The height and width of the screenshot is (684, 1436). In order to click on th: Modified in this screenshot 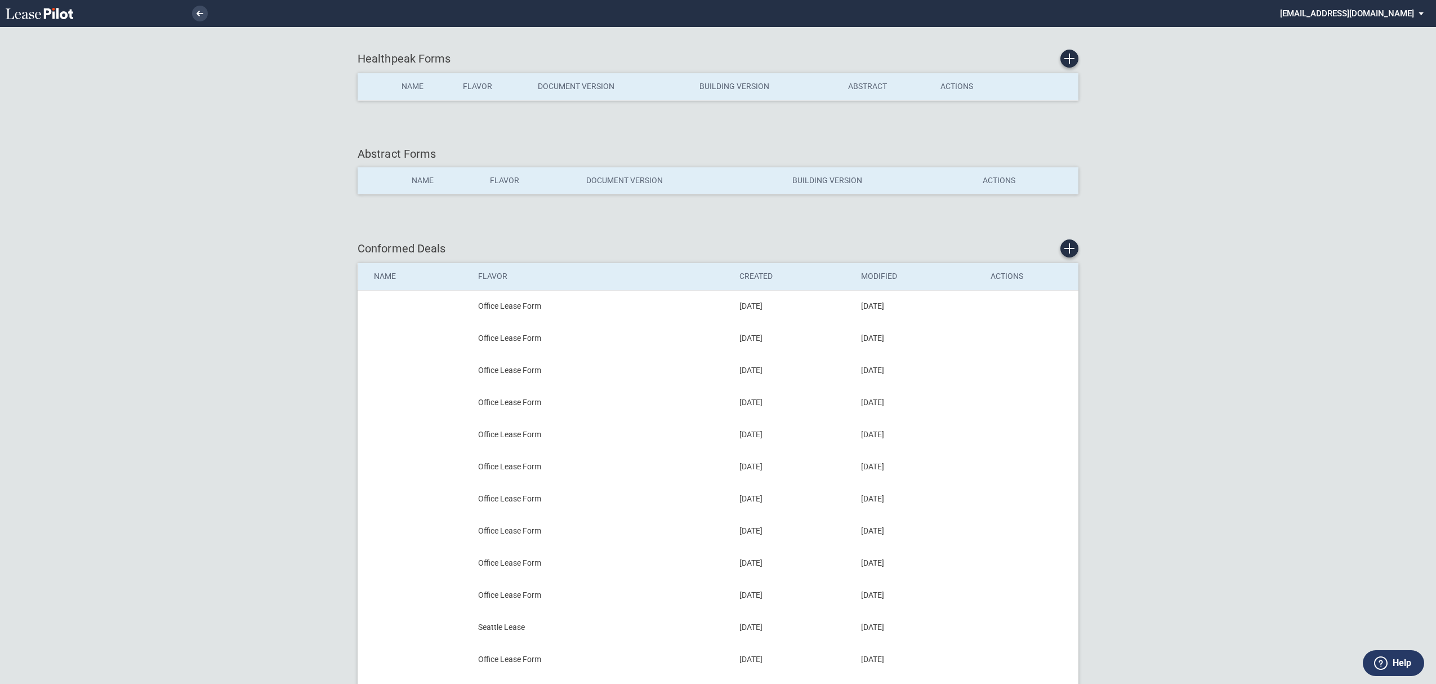, I will do `click(917, 276)`.